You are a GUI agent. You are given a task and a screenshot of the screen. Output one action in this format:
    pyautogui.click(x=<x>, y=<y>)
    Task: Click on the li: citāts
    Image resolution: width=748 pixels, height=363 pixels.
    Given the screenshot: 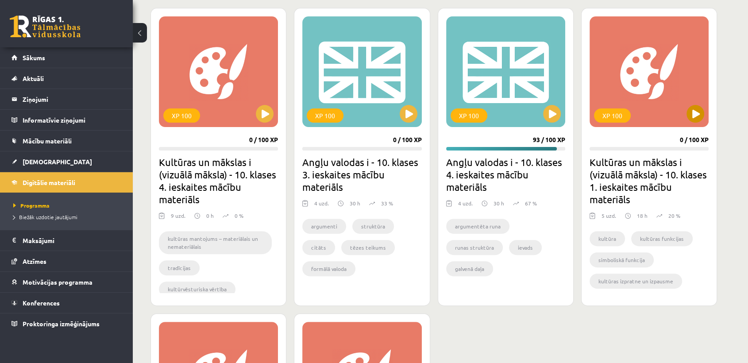 What is the action you would take?
    pyautogui.click(x=319, y=247)
    